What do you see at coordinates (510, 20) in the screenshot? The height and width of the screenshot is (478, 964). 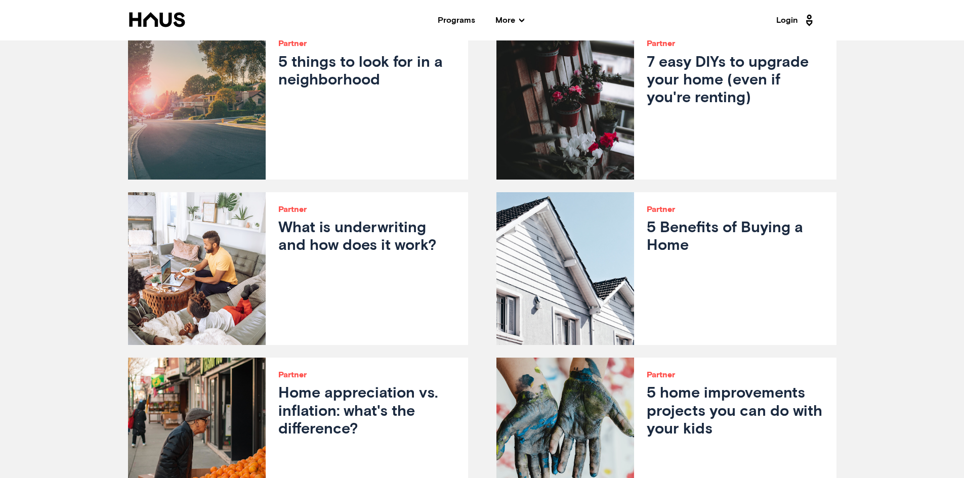 I see `span: More` at bounding box center [510, 20].